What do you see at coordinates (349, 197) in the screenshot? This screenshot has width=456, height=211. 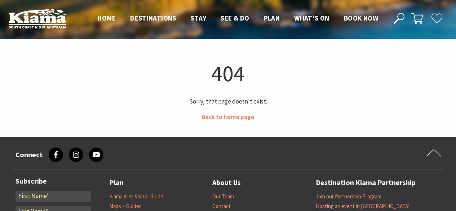 I see `a: Join our Partnership Program` at bounding box center [349, 197].